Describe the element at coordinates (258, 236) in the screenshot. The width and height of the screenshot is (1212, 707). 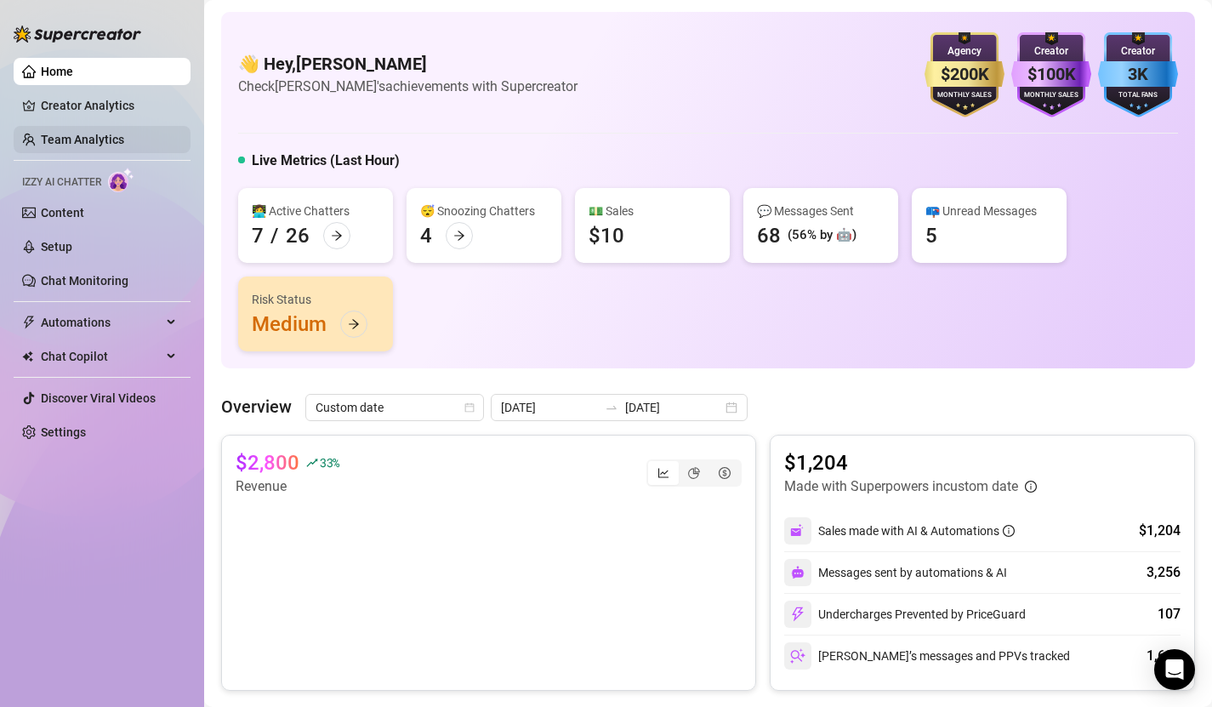
I see `div: 7` at that location.